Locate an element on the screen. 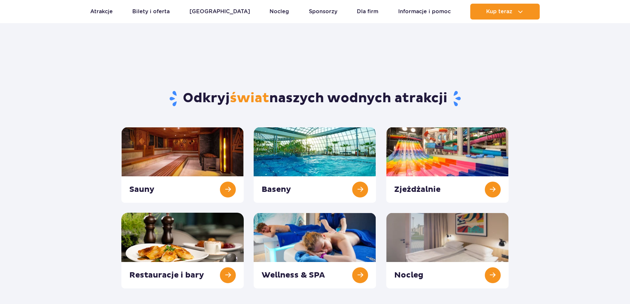  button: Kup teraz is located at coordinates (505, 12).